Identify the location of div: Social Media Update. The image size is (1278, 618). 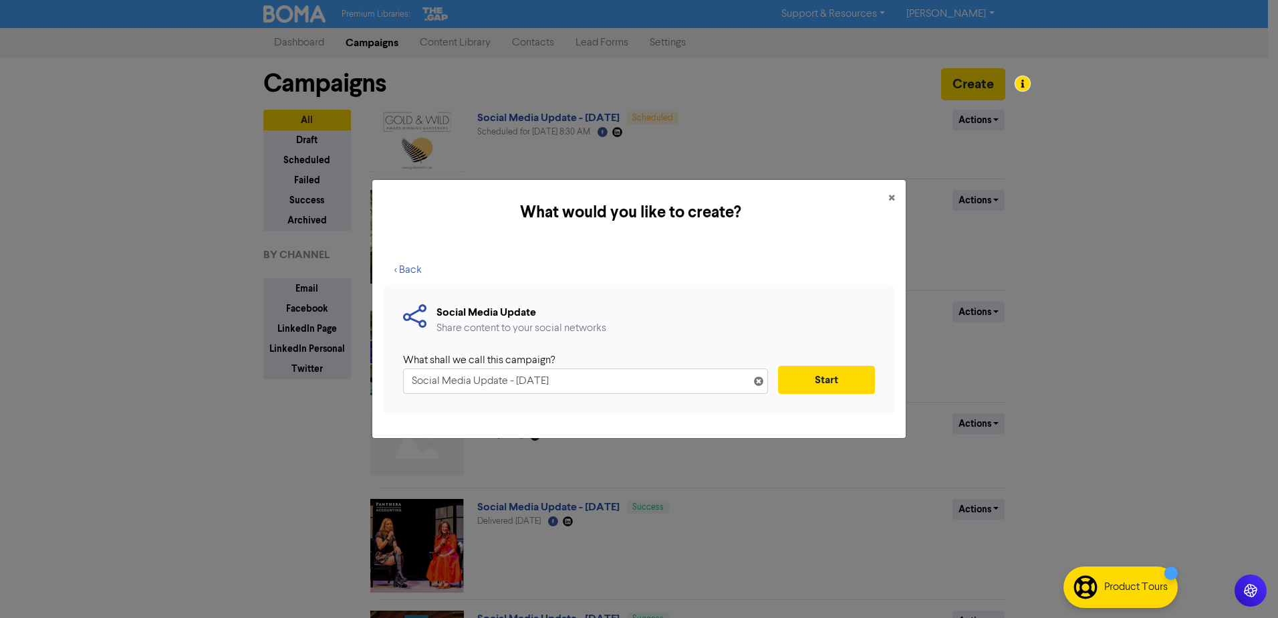
(521, 312).